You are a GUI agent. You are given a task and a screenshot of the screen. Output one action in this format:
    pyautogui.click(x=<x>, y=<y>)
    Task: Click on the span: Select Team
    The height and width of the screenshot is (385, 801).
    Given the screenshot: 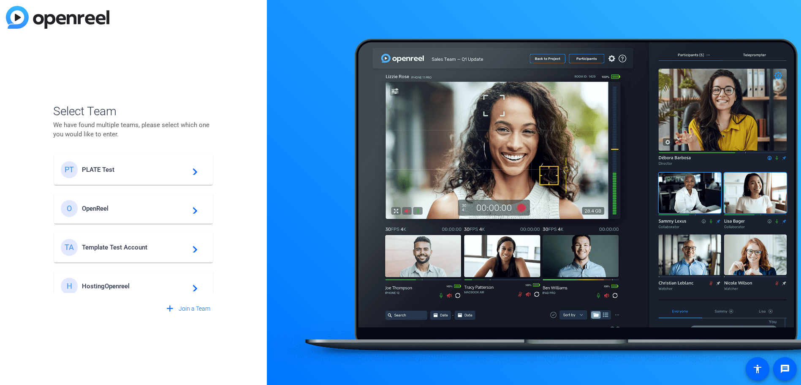 What is the action you would take?
    pyautogui.click(x=133, y=111)
    